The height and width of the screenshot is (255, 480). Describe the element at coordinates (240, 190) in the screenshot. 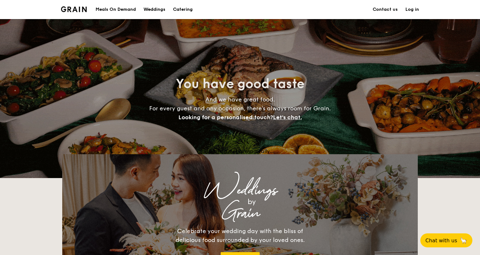

I see `div: Weddings` at that location.